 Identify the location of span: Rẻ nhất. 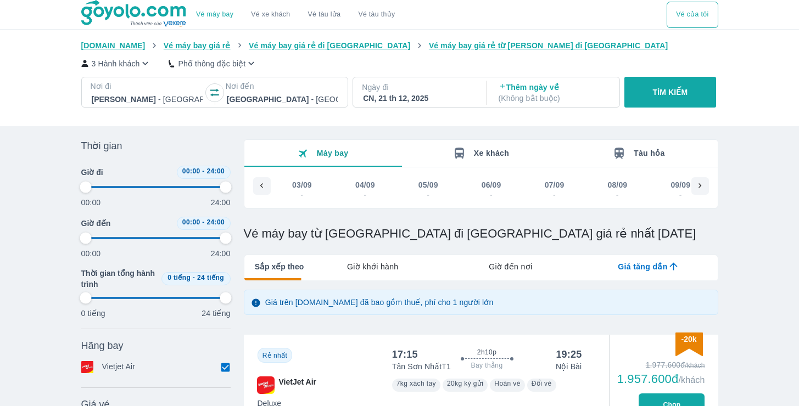
(275, 356).